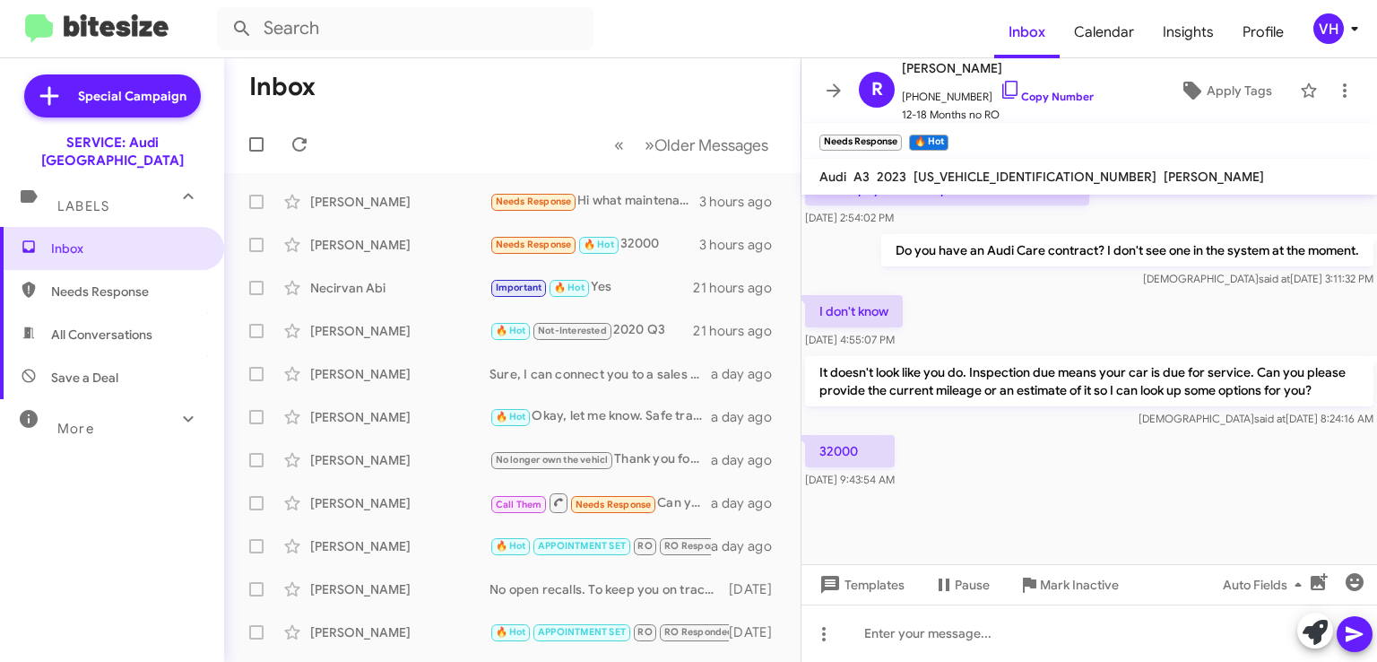 The width and height of the screenshot is (1377, 662). I want to click on small: 🔥 Hot, so click(928, 143).